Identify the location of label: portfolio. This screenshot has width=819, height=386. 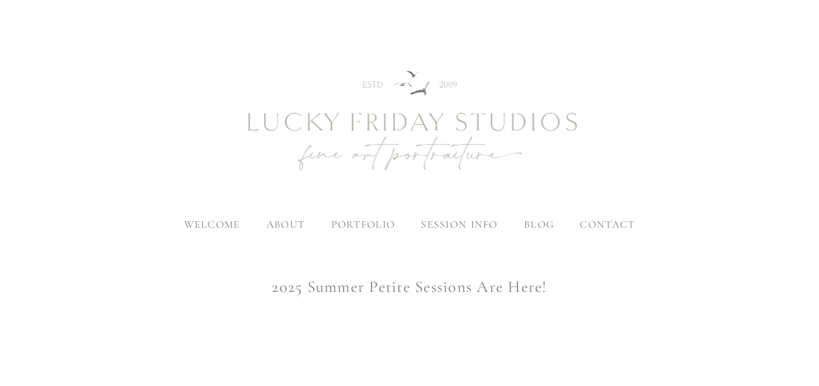
(363, 224).